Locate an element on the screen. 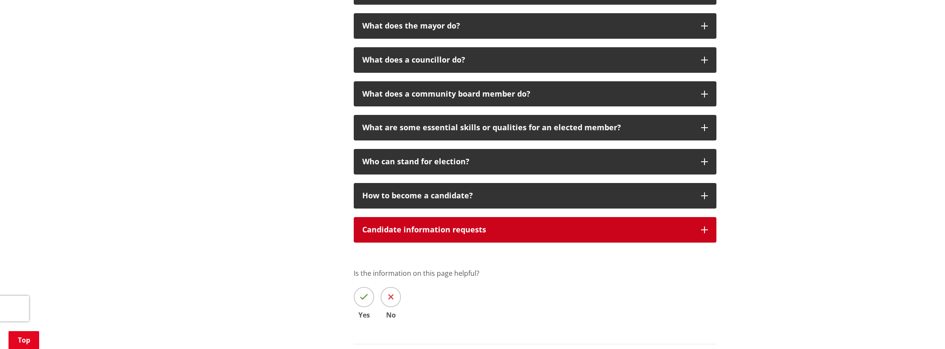  button: Who can stand for election? is located at coordinates (535, 162).